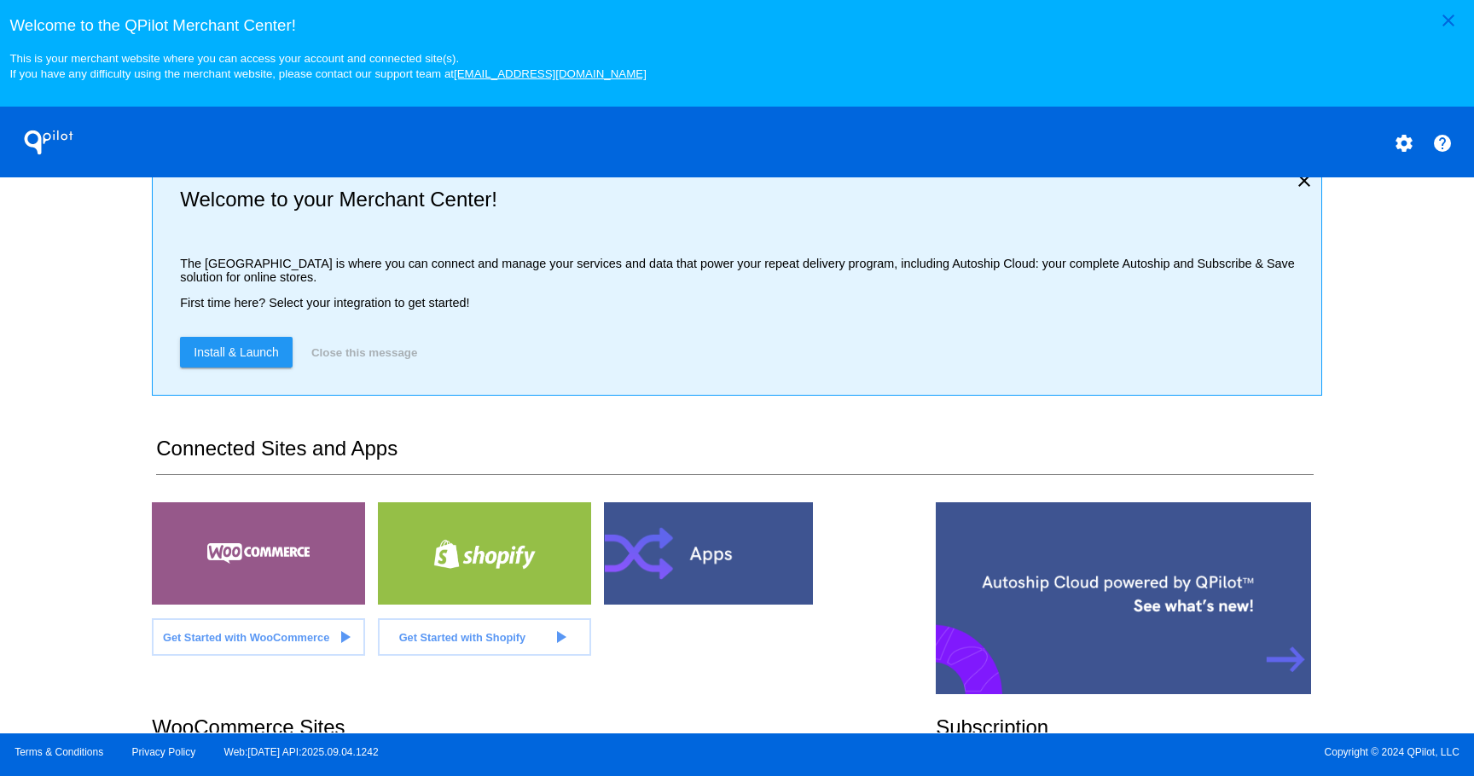 The height and width of the screenshot is (776, 1474). What do you see at coordinates (1106, 752) in the screenshot?
I see `span: Copyright © 2024 QPilot, LLC` at bounding box center [1106, 752].